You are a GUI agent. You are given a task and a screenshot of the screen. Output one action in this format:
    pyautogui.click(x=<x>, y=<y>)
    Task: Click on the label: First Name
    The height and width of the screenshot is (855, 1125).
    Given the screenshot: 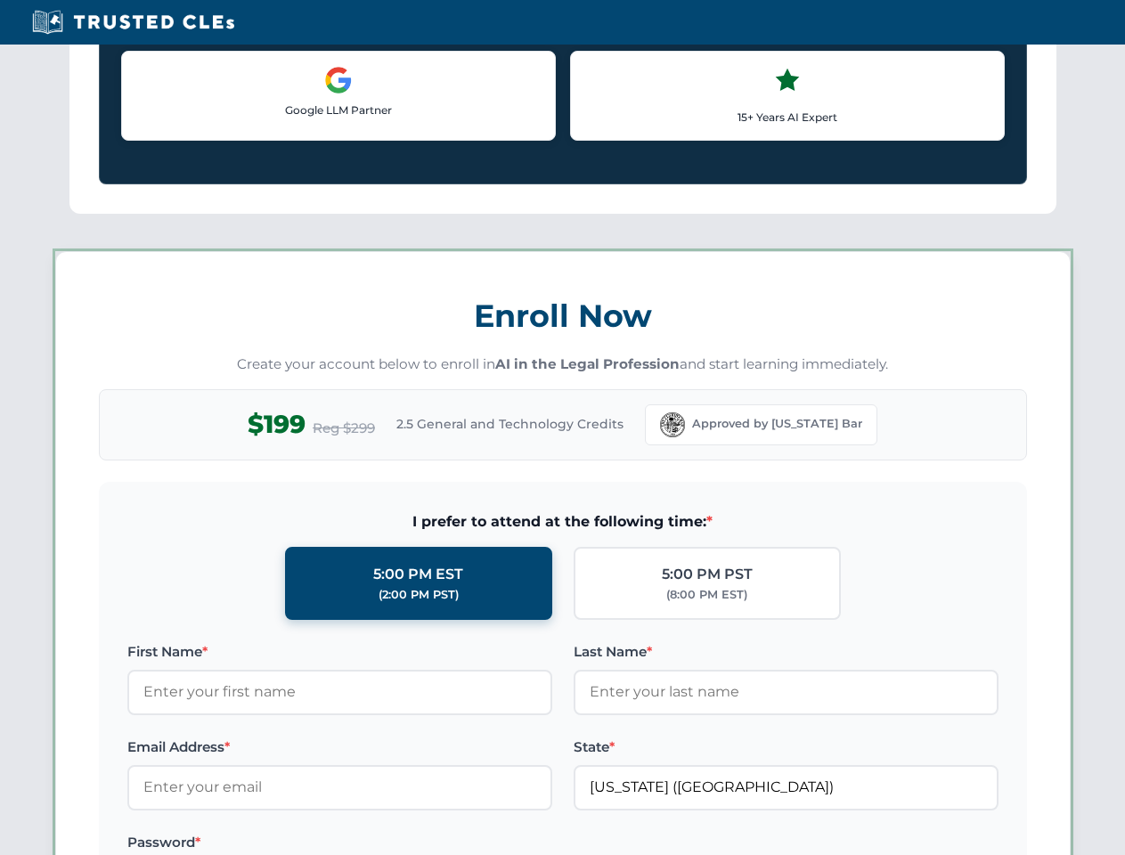 What is the action you would take?
    pyautogui.click(x=339, y=652)
    